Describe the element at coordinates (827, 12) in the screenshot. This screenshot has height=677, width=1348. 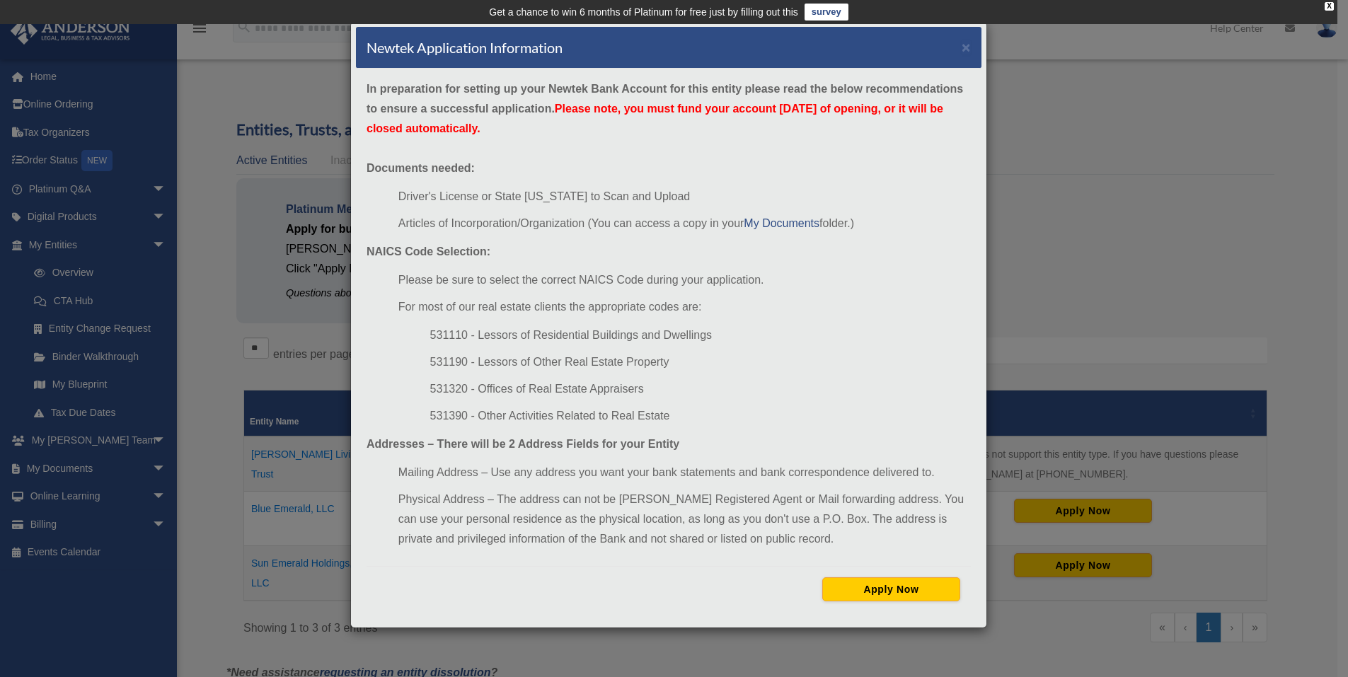
I see `a: survey` at that location.